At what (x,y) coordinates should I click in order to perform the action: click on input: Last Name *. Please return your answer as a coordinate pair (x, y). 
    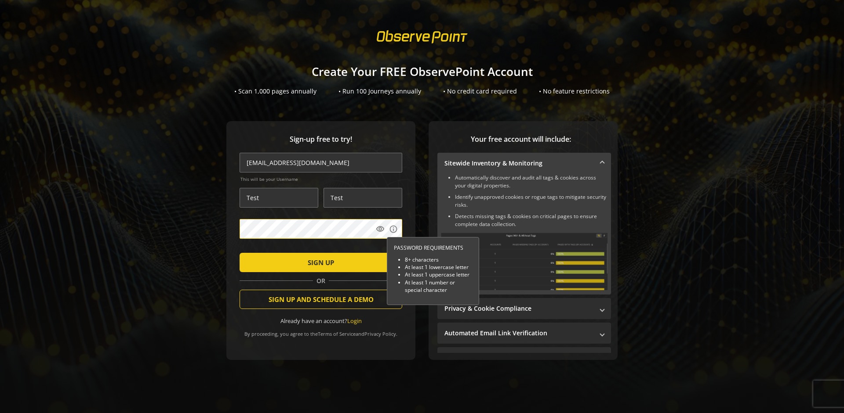
    Looking at the image, I should click on (362, 198).